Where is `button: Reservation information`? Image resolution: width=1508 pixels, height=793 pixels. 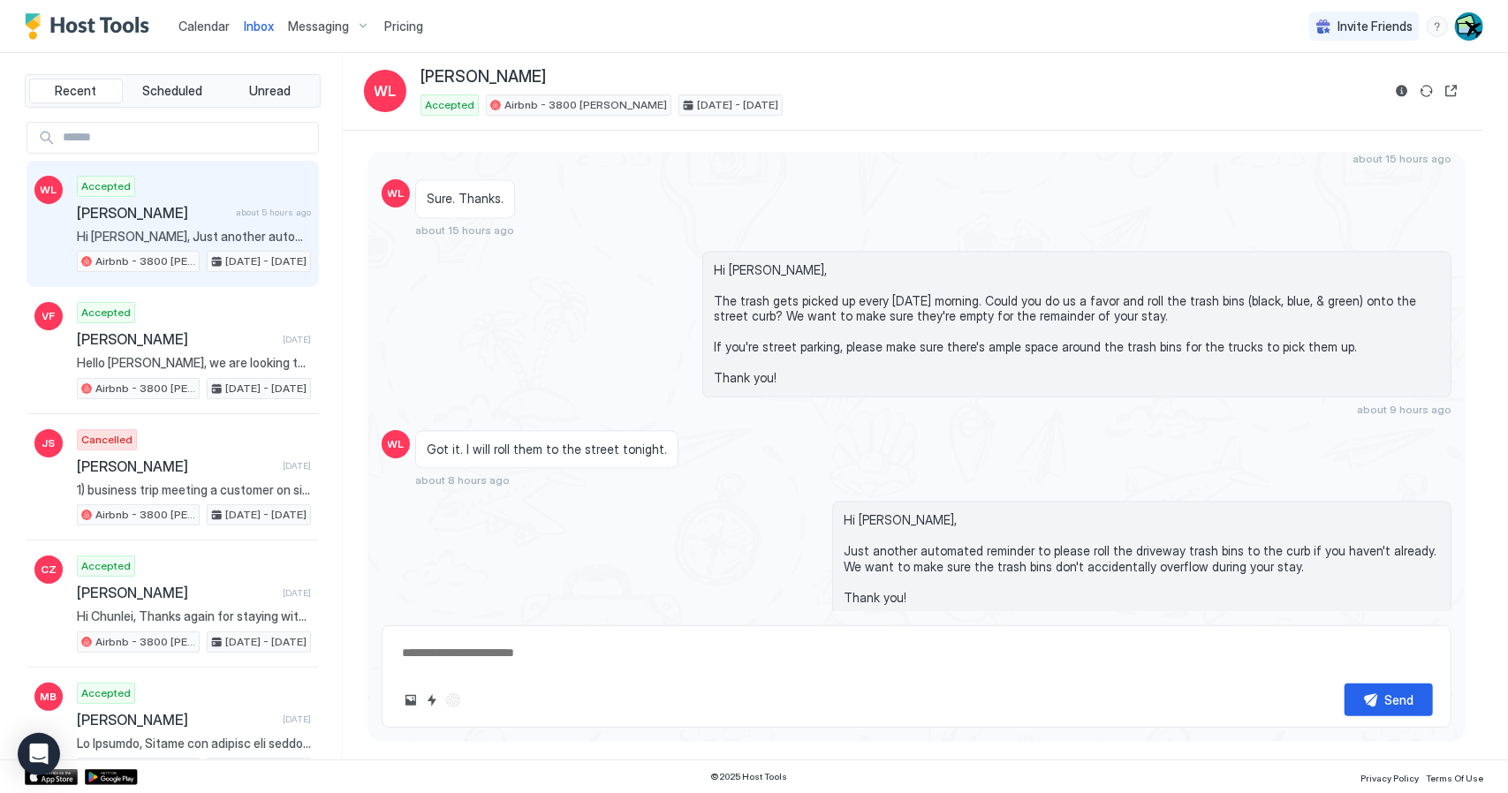 button: Reservation information is located at coordinates (1402, 91).